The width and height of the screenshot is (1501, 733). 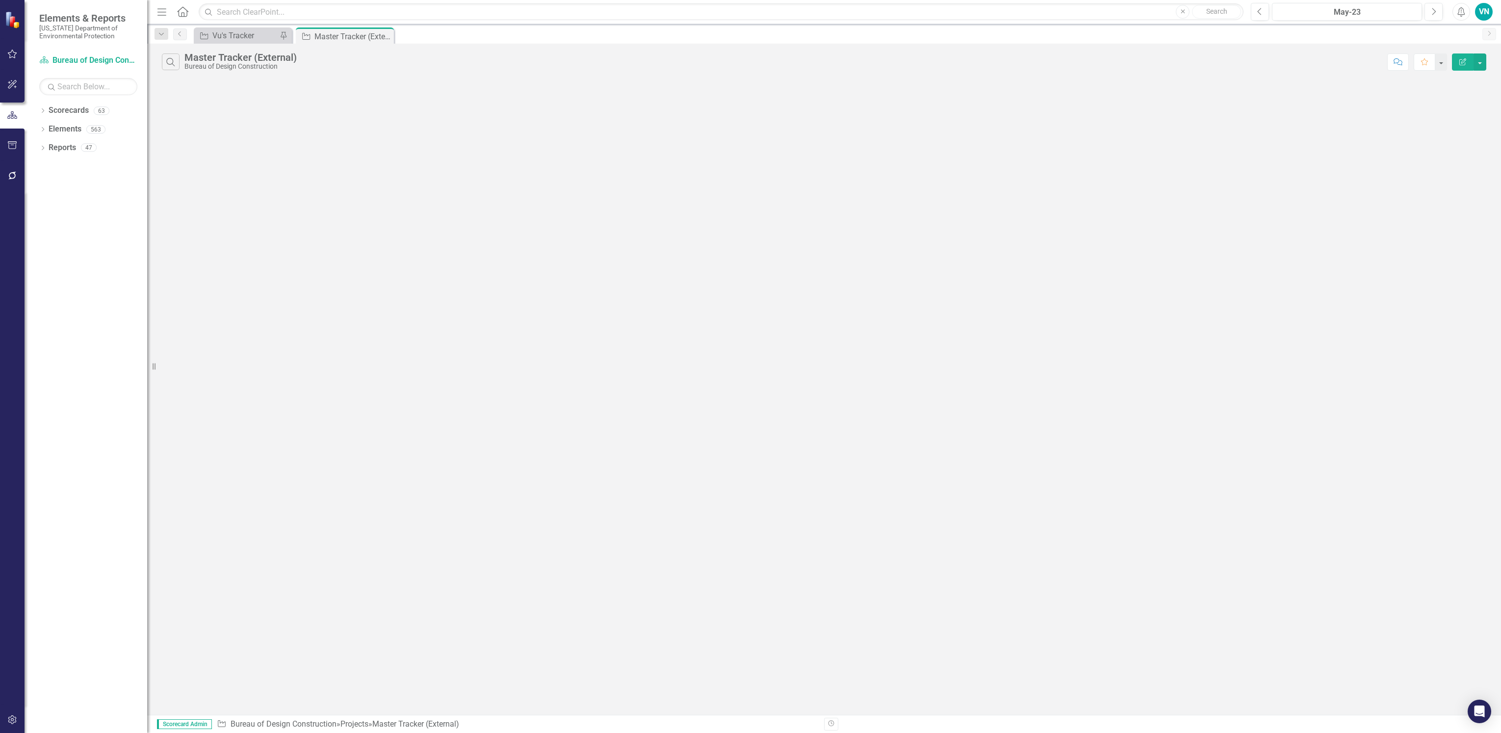 I want to click on div: VN, so click(x=1483, y=12).